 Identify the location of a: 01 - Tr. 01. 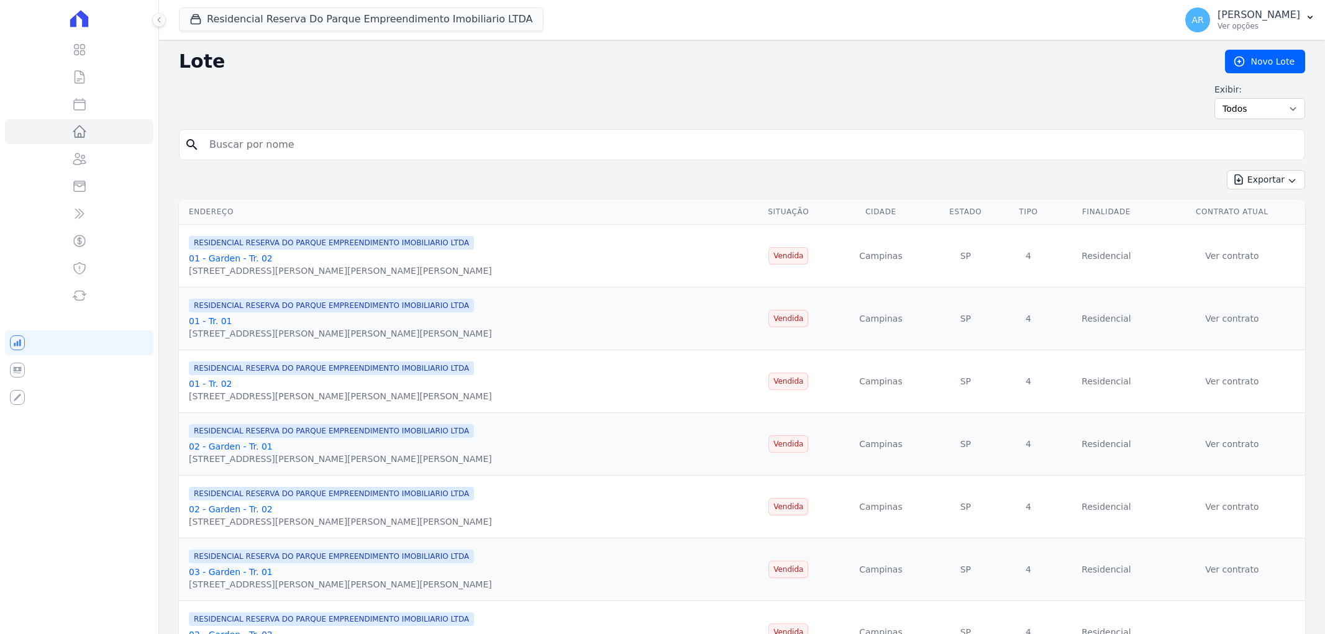
(210, 321).